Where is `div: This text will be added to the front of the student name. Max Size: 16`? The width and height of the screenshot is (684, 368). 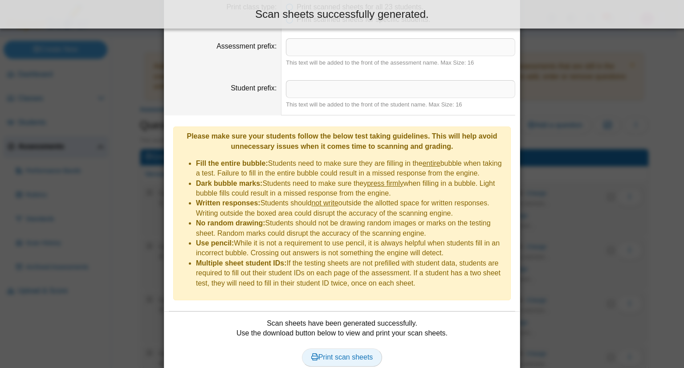 div: This text will be added to the front of the student name. Max Size: 16 is located at coordinates (401, 105).